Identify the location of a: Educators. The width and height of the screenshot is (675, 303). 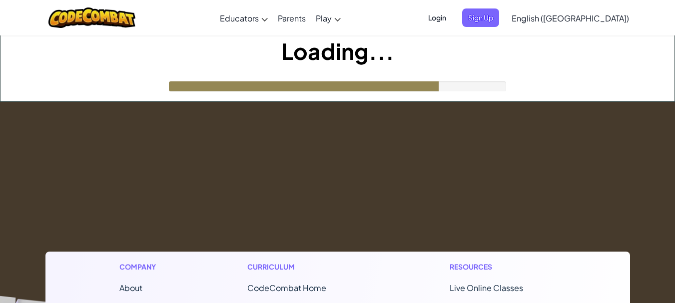
(244, 18).